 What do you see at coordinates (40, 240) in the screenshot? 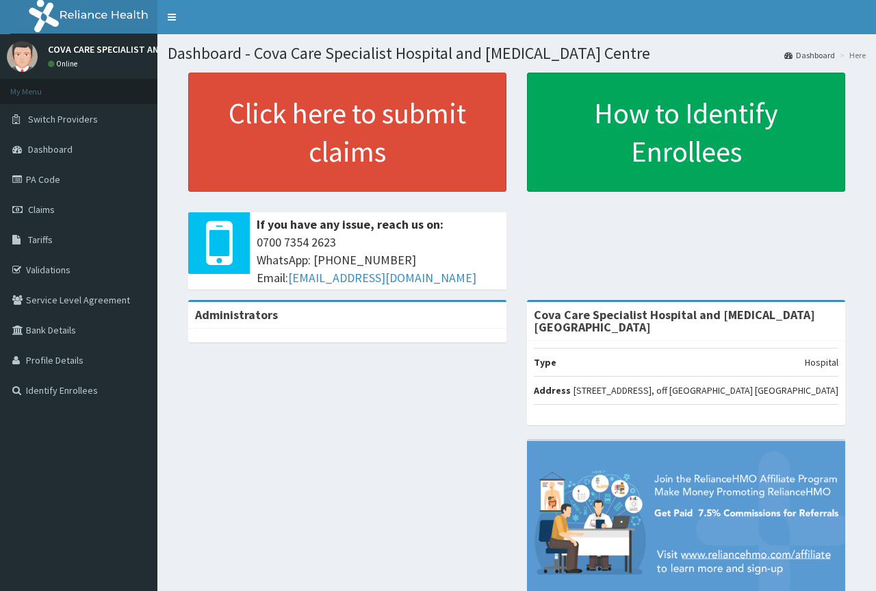
I see `span: Tariffs` at bounding box center [40, 240].